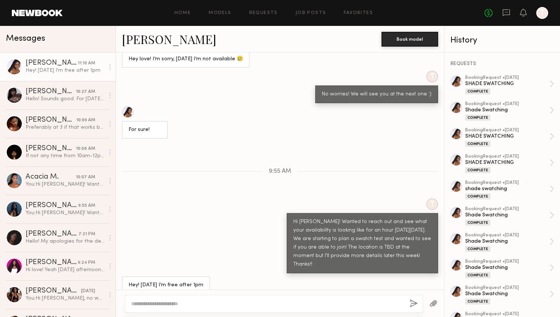 The height and width of the screenshot is (317, 560). Describe the element at coordinates (87, 234) in the screenshot. I see `div: 7:21 PM` at that location.